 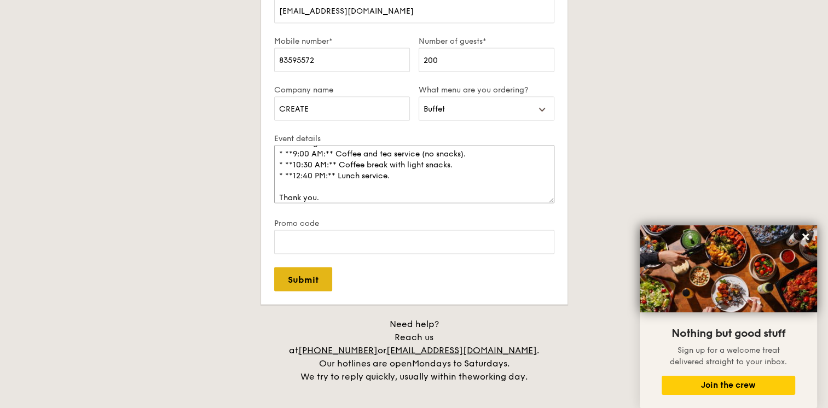 What do you see at coordinates (342, 41) in the screenshot?
I see `label: Mobile number*` at bounding box center [342, 41].